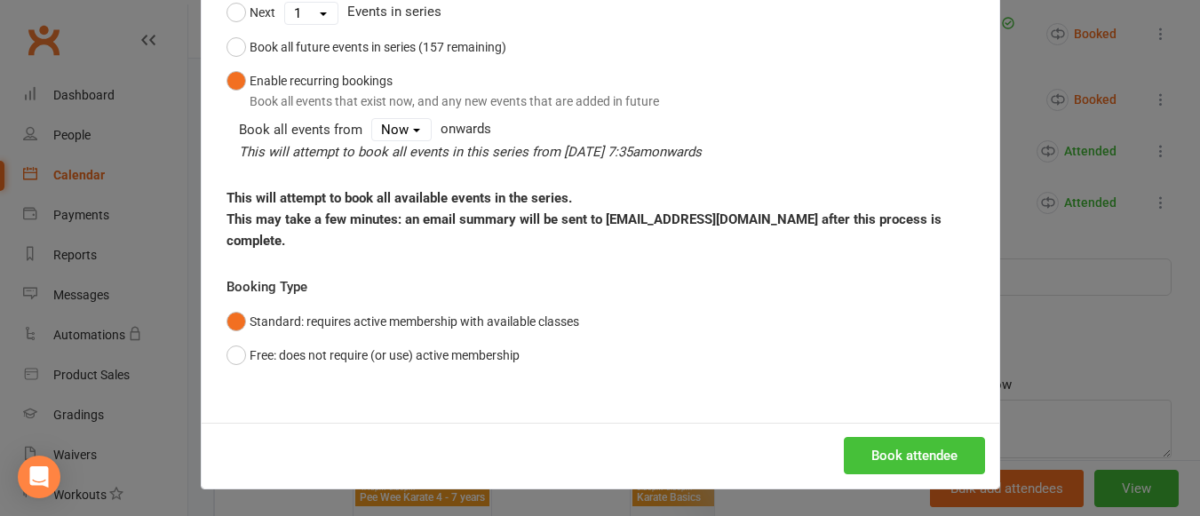 The image size is (1200, 516). What do you see at coordinates (454, 101) in the screenshot?
I see `div: Book all events that exist now, and any new events that are added in future` at bounding box center [454, 101].